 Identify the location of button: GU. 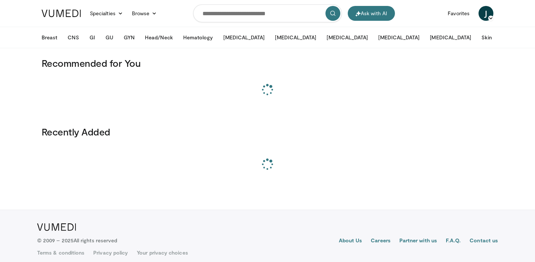
(109, 38).